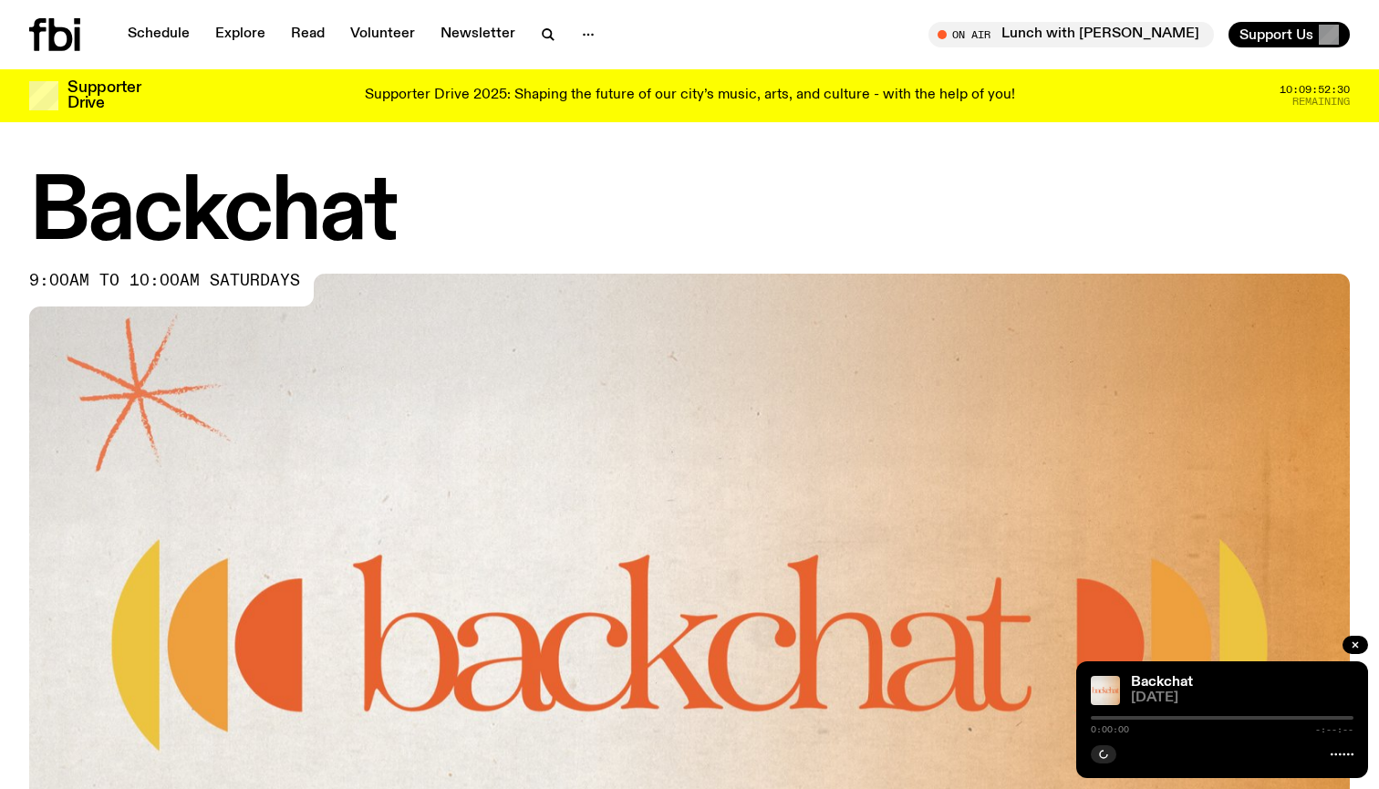 Image resolution: width=1379 pixels, height=789 pixels. What do you see at coordinates (1314, 89) in the screenshot?
I see `span: 10:09:52:30` at bounding box center [1314, 89].